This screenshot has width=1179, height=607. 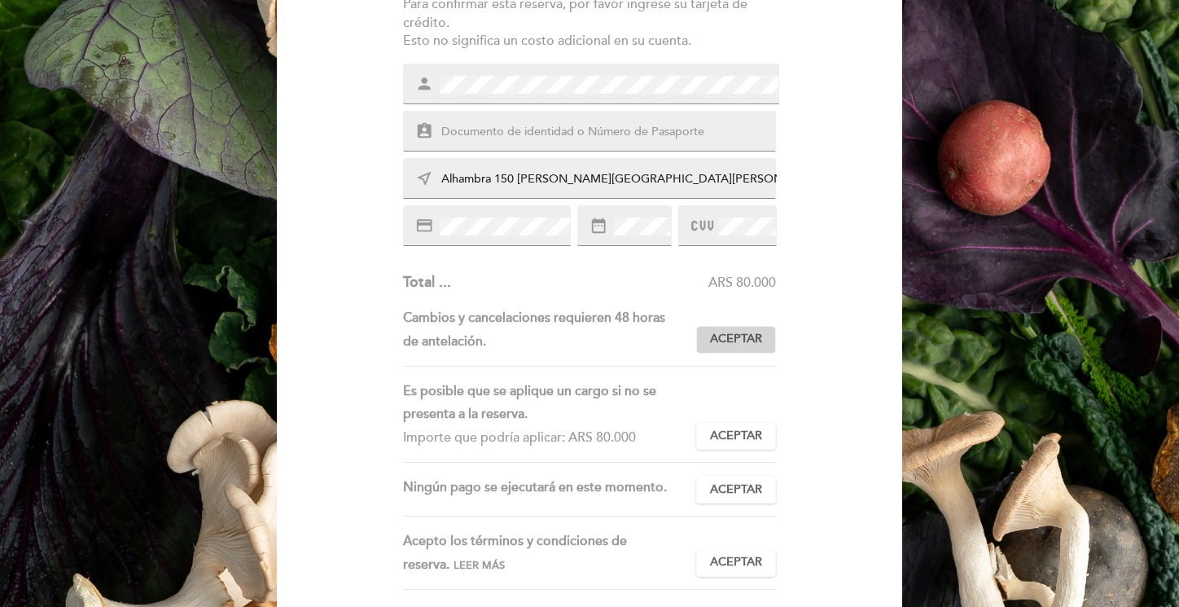 I want to click on div: Cambios y cancelaciones requieren 48 horas de antelación., so click(x=550, y=330).